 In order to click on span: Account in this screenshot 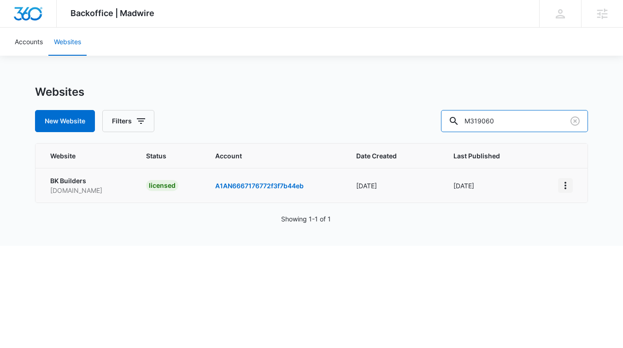, I will do `click(275, 156)`.